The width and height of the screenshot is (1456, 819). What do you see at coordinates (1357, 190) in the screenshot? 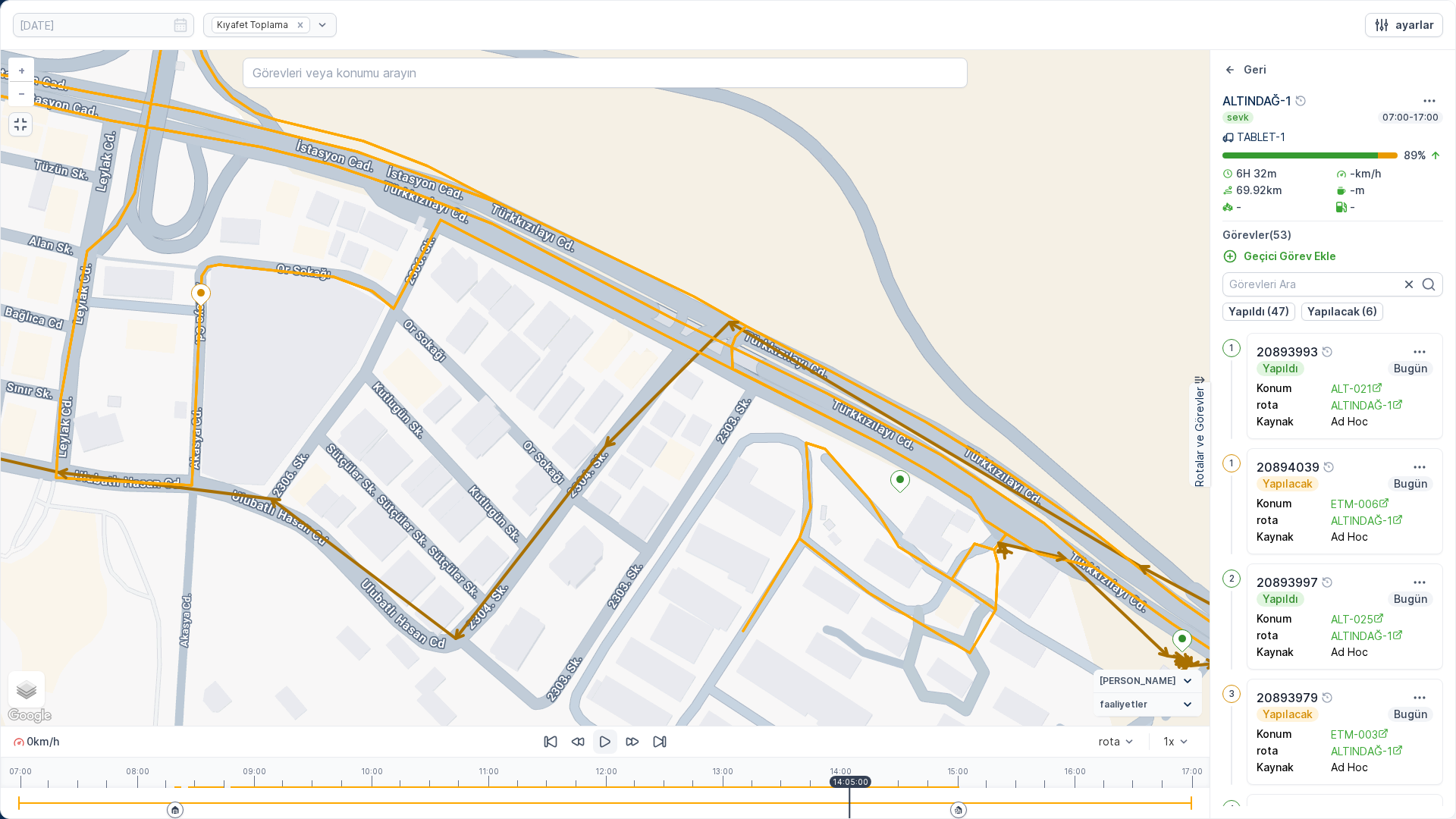
I see `p: -m` at bounding box center [1357, 190].